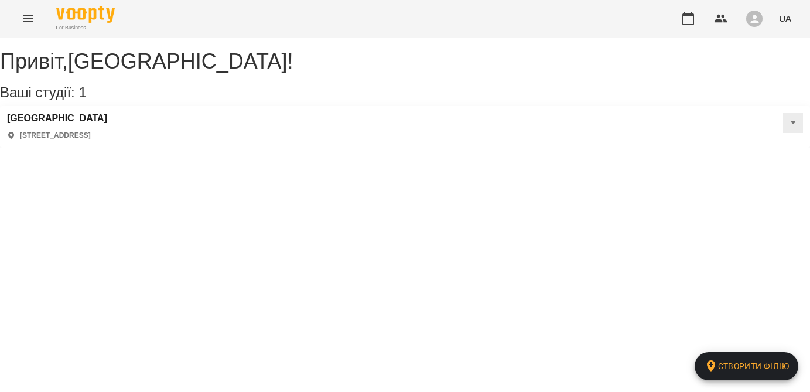 The image size is (810, 392). Describe the element at coordinates (785, 18) in the screenshot. I see `span: UA` at that location.